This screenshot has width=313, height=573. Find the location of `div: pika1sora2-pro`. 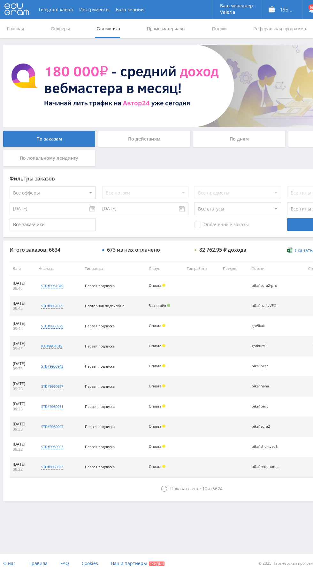

div: pika1sora2-pro is located at coordinates (266, 286).